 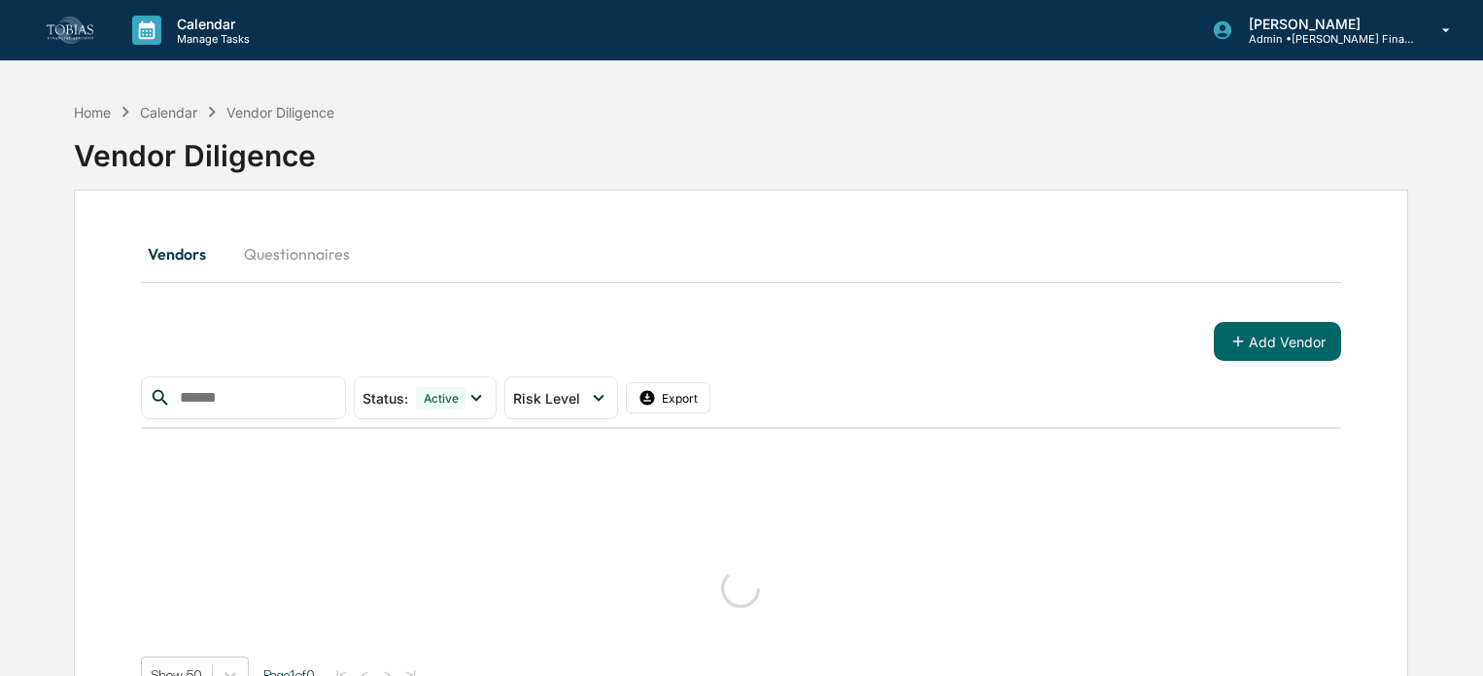 I want to click on div: Active, so click(x=441, y=398).